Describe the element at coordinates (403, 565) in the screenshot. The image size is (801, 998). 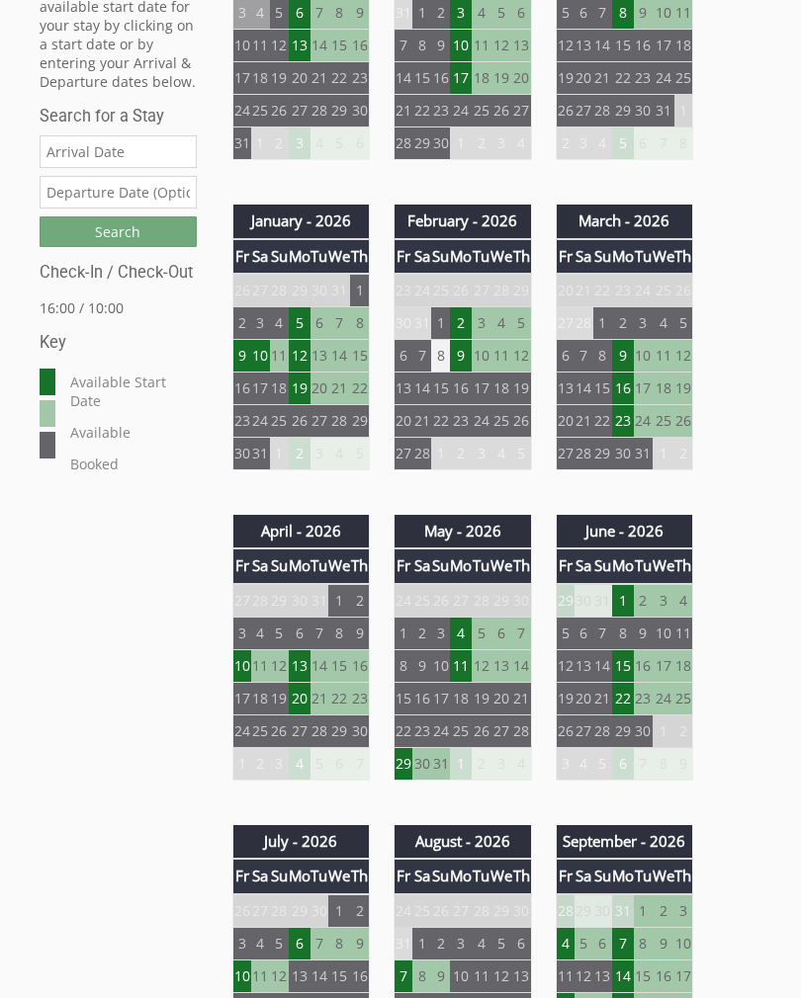
I see `th: Fr` at that location.